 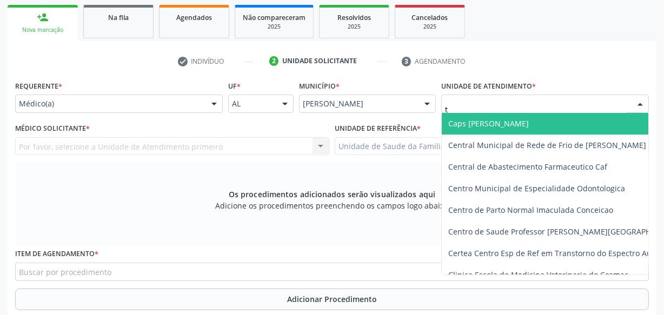 I want to click on div: Unidade solicitante, so click(x=319, y=61).